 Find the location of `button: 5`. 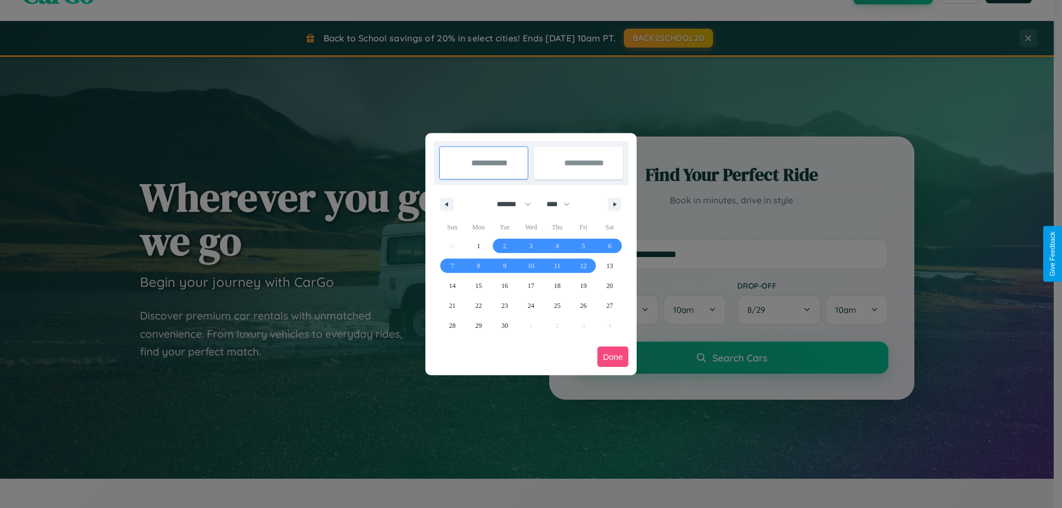

button: 5 is located at coordinates (583, 246).